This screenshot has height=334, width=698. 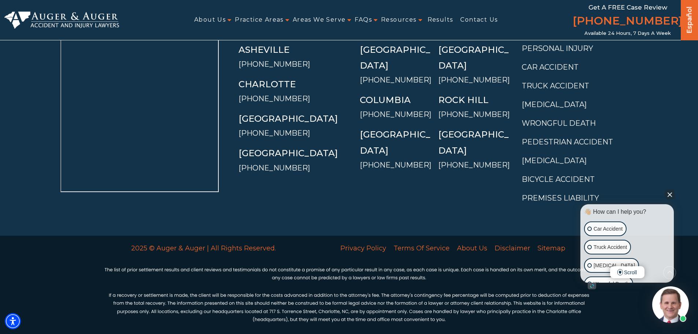 What do you see at coordinates (552, 248) in the screenshot?
I see `a: Sitemap` at bounding box center [552, 248].